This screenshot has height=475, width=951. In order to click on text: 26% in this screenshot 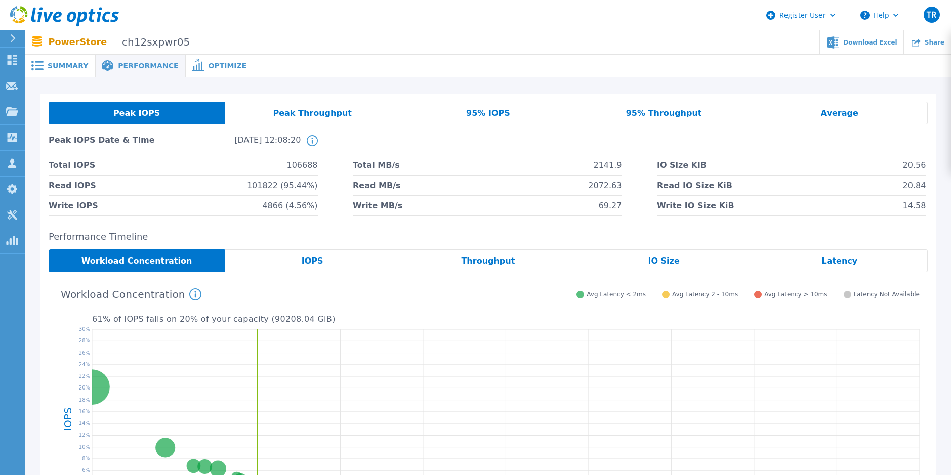, I will do `click(85, 352)`.